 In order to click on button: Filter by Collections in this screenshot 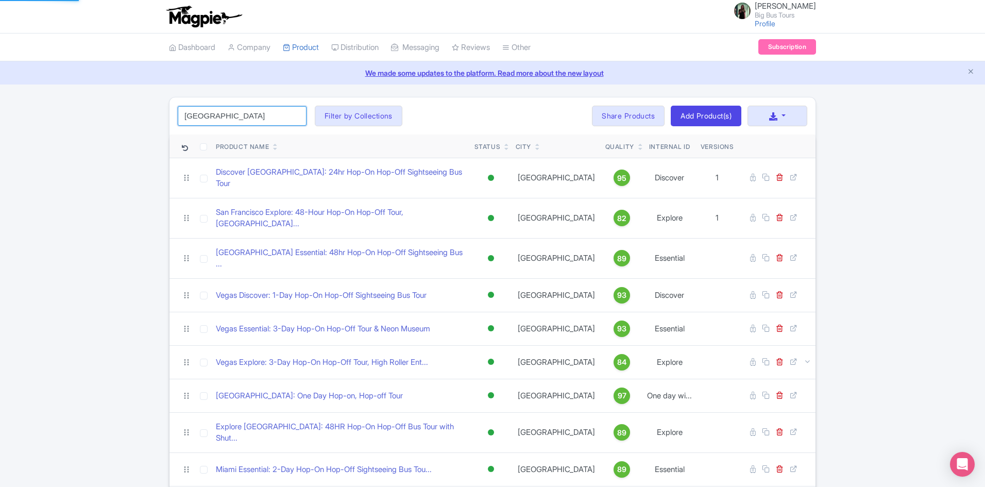, I will do `click(359, 116)`.